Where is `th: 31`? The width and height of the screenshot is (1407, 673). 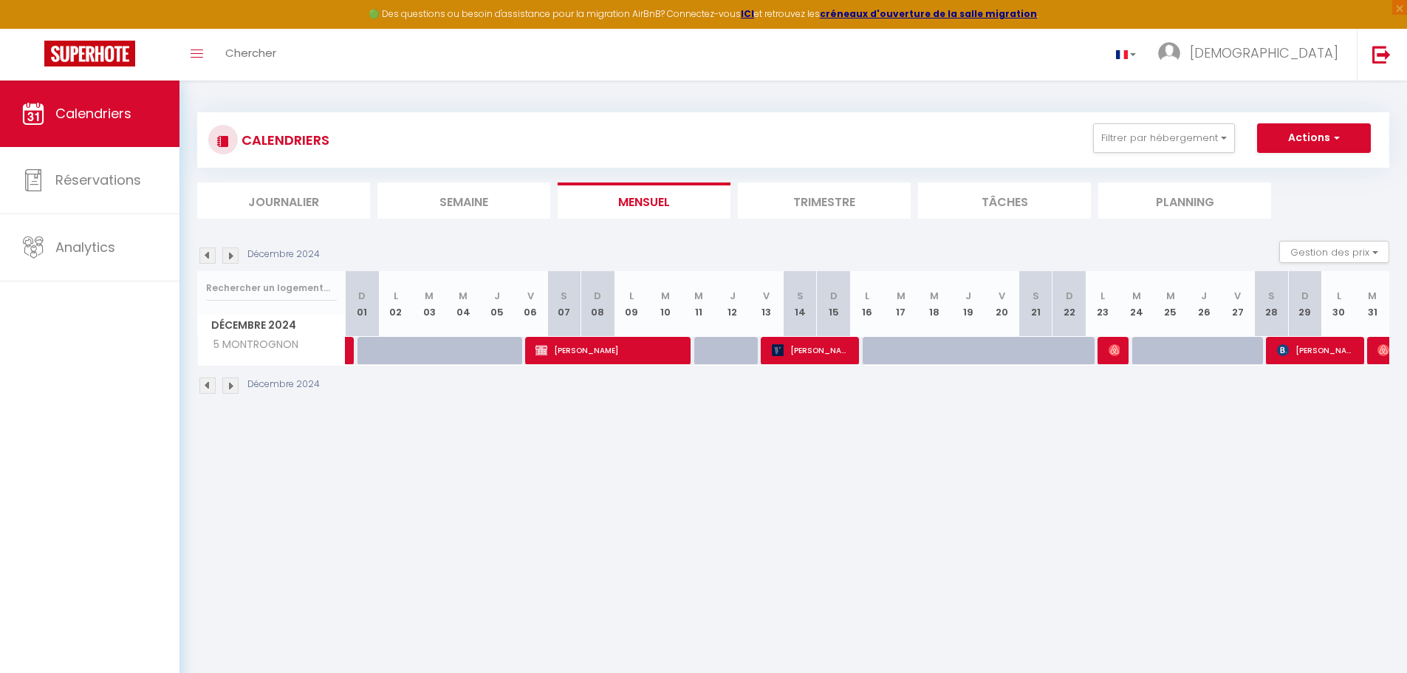 th: 31 is located at coordinates (1372, 303).